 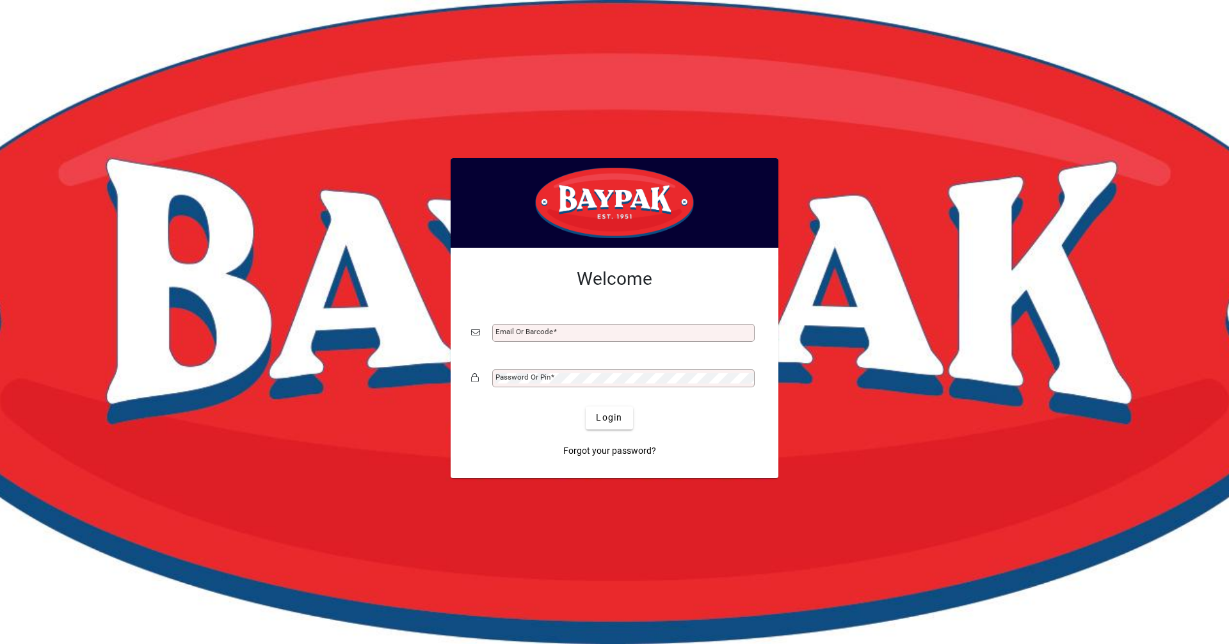 I want to click on mat-label: Password or Pin, so click(x=523, y=377).